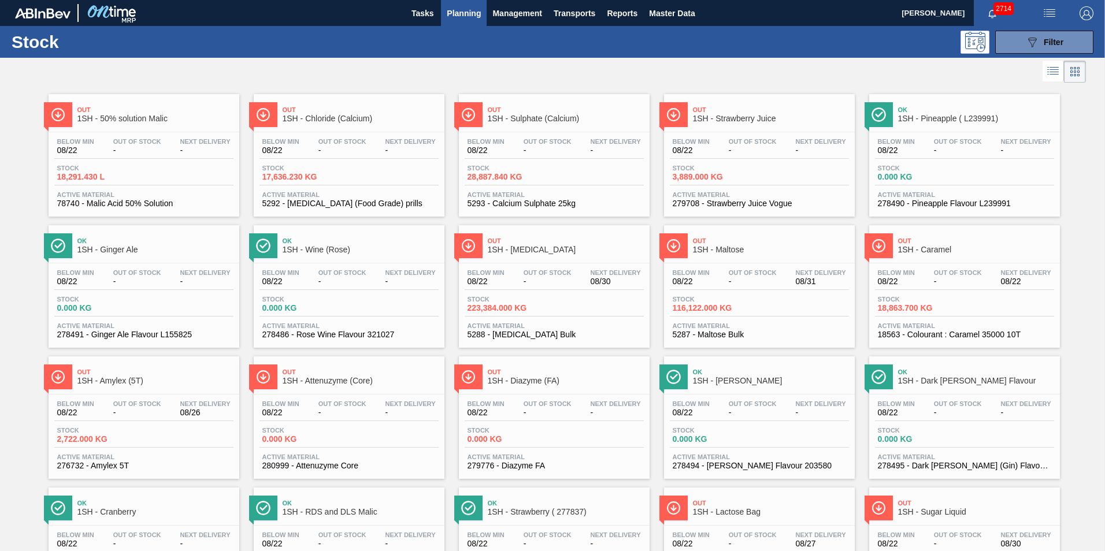  Describe the element at coordinates (361, 250) in the screenshot. I see `span: 1SH - Wine (Rose)` at that location.